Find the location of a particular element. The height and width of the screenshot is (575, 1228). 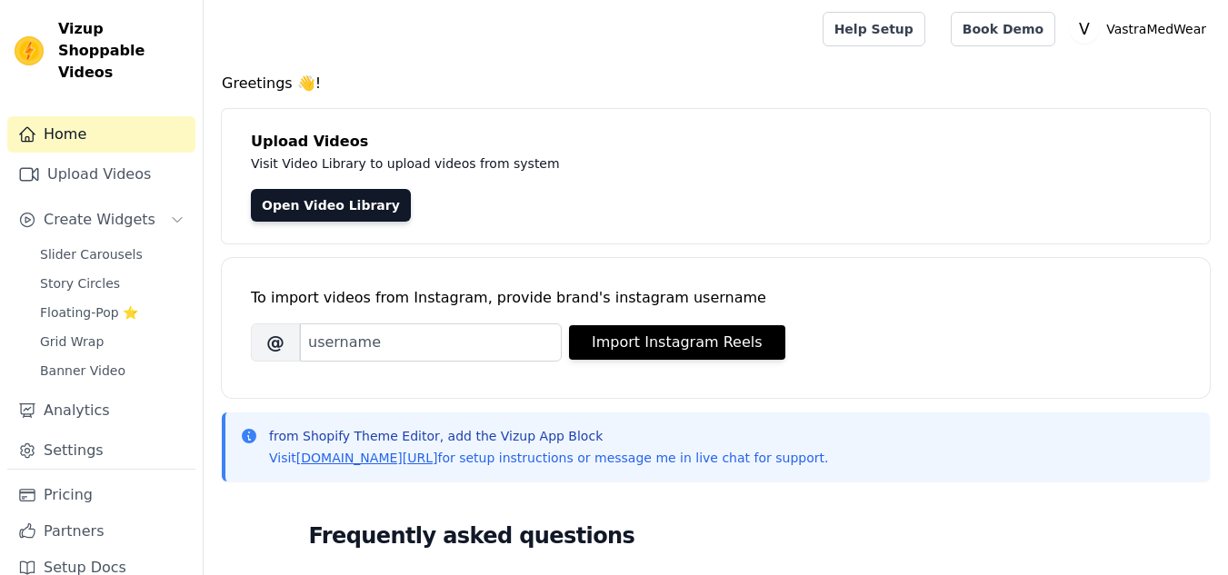

text: V is located at coordinates (1084, 29).